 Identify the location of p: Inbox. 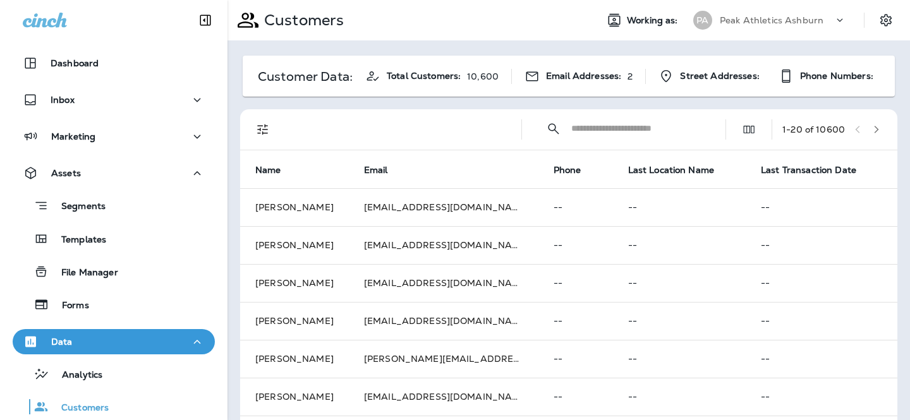
(63, 100).